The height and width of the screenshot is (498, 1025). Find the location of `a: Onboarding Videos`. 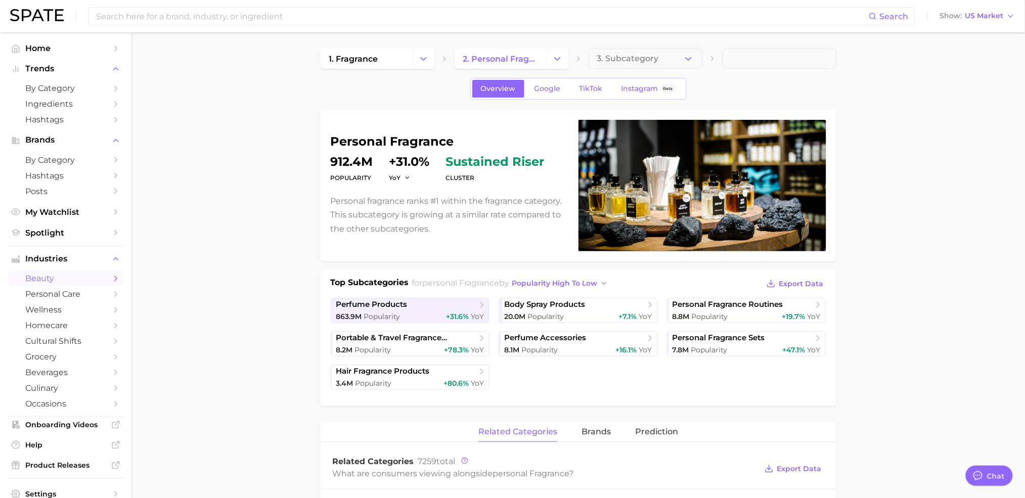

a: Onboarding Videos is located at coordinates (66, 425).